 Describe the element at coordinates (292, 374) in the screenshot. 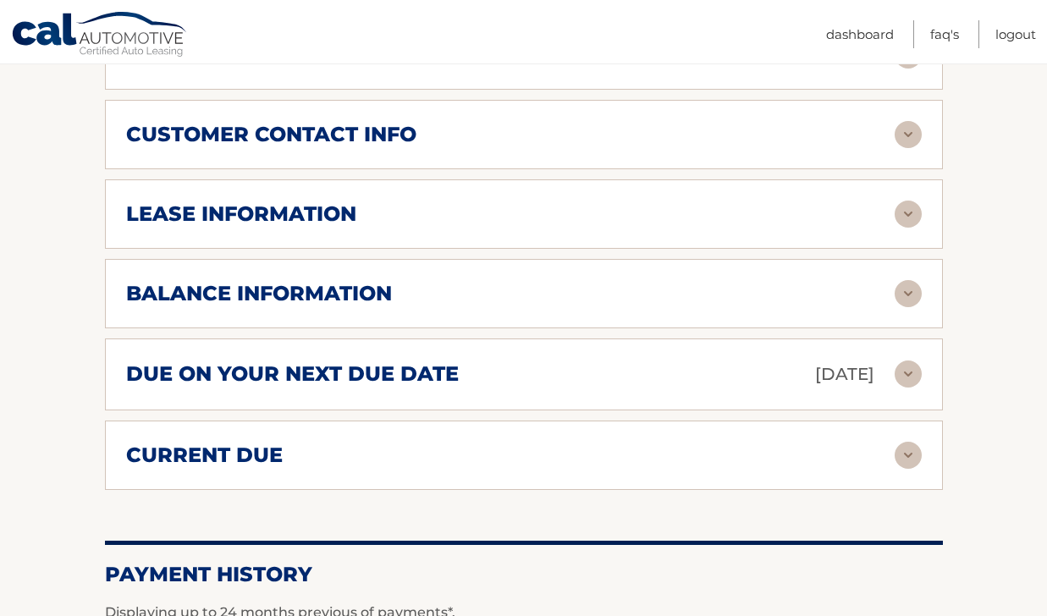

I see `h2: due on your next due date` at that location.